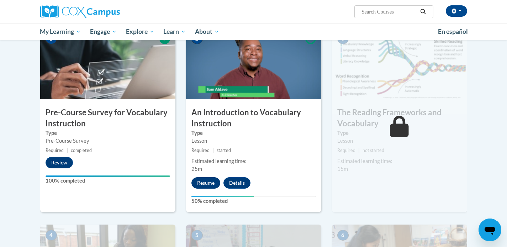 Image resolution: width=507 pixels, height=247 pixels. I want to click on a: Engage, so click(103, 32).